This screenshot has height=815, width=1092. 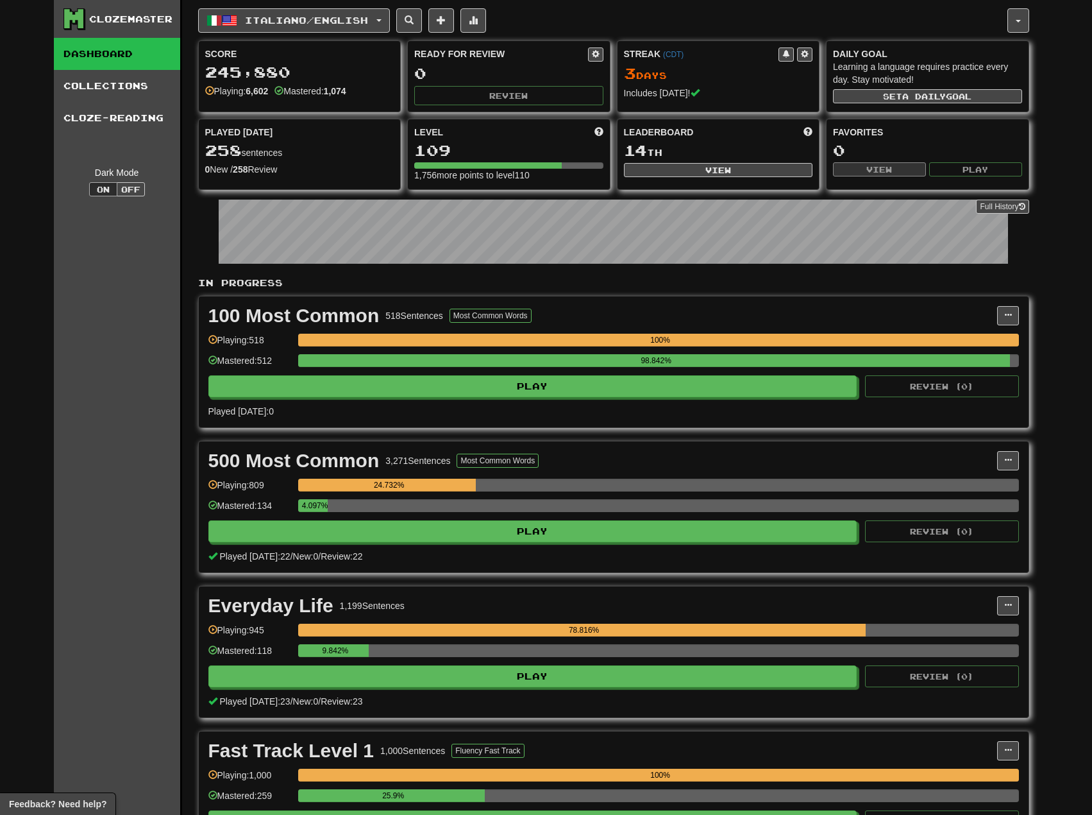 What do you see at coordinates (307, 20) in the screenshot?
I see `span: Italiano / English` at bounding box center [307, 20].